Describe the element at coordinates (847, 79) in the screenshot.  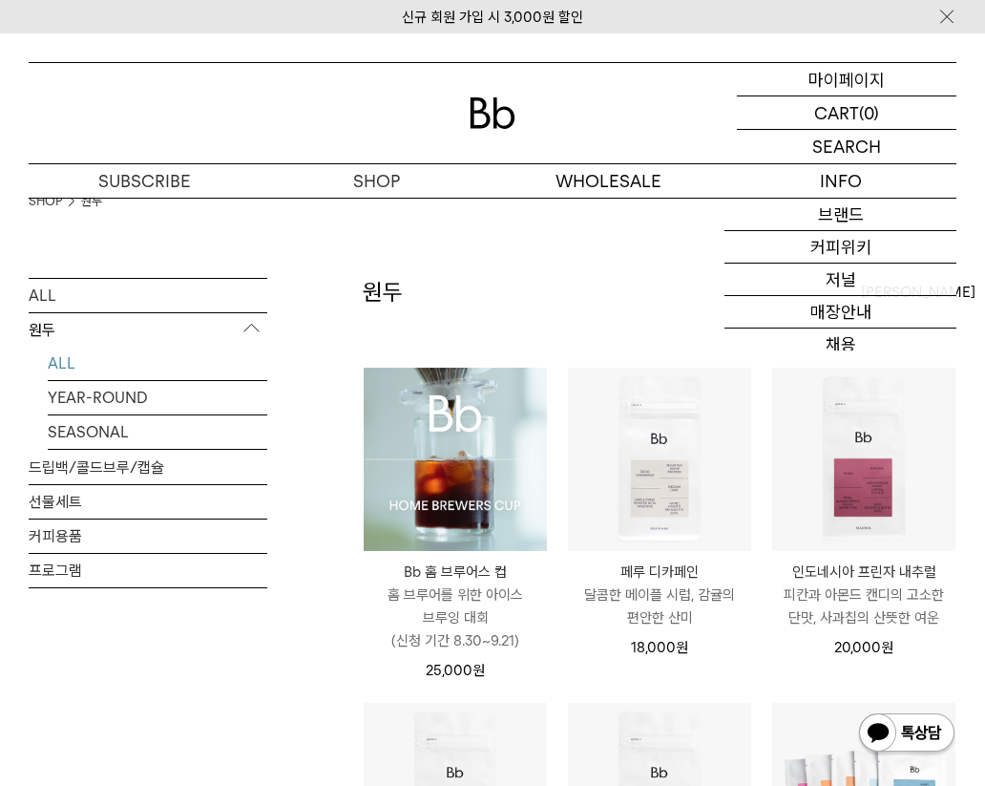
I see `a: 마이페이지` at that location.